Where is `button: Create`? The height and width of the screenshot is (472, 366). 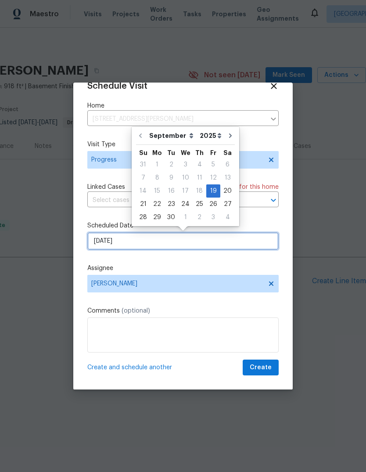 button: Create is located at coordinates (261, 367).